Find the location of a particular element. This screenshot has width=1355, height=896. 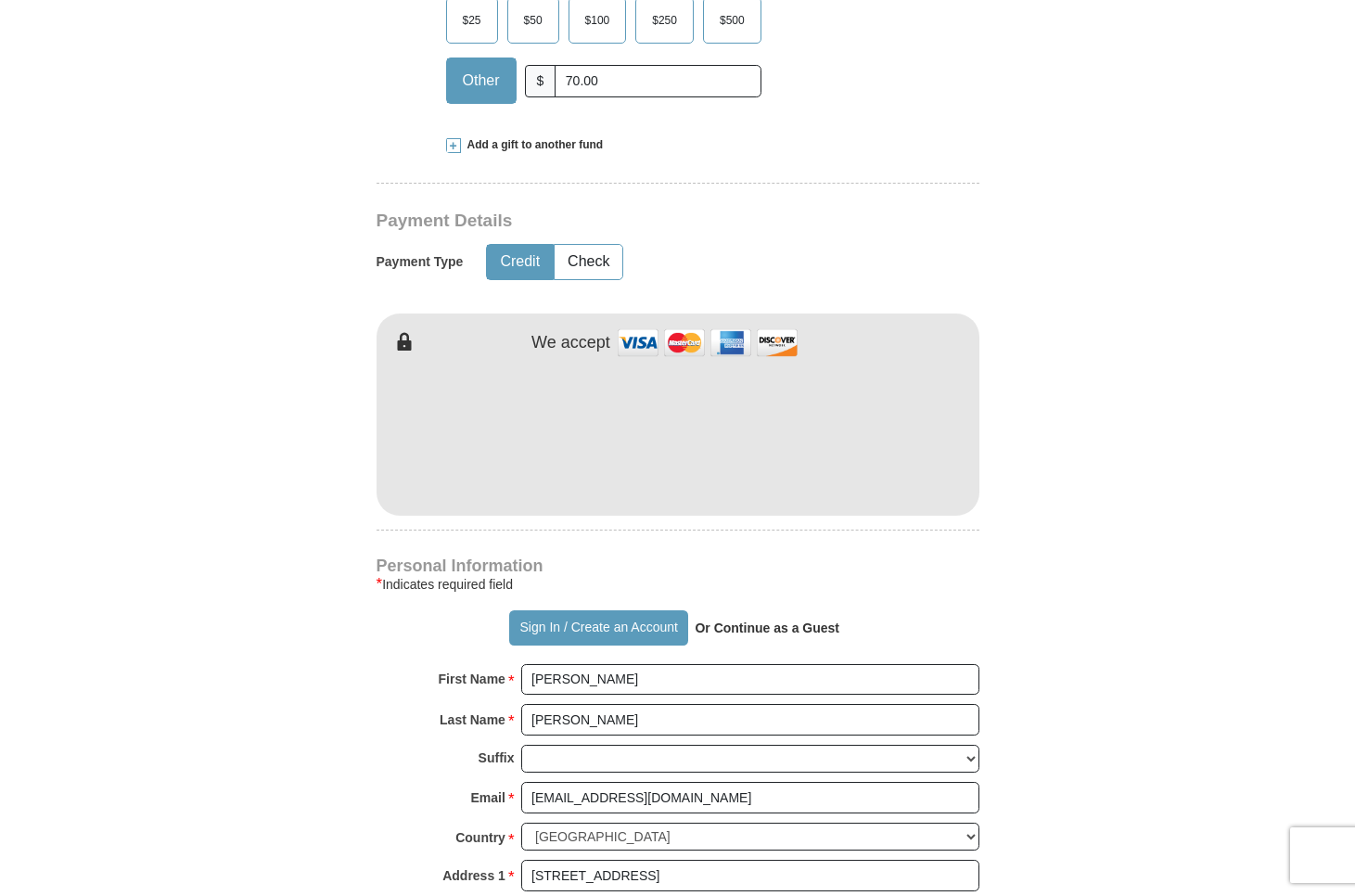

span: $50 is located at coordinates (533, 20).